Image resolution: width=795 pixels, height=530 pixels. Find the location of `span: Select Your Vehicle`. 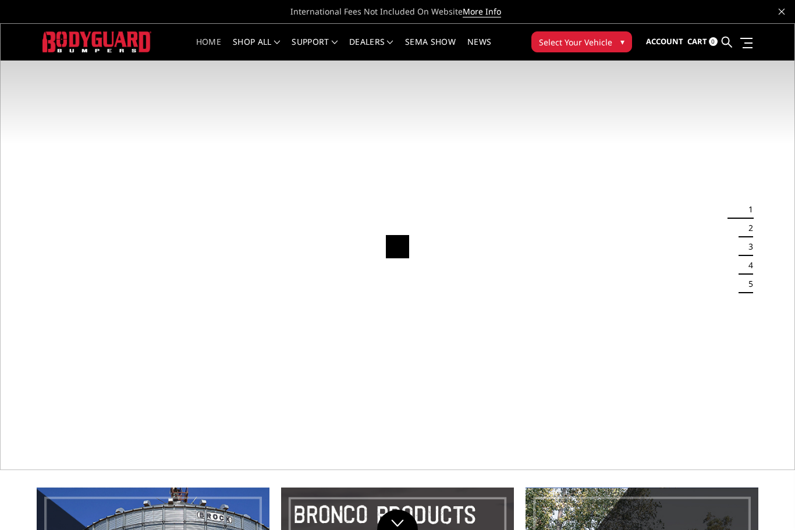

span: Select Your Vehicle is located at coordinates (576, 42).